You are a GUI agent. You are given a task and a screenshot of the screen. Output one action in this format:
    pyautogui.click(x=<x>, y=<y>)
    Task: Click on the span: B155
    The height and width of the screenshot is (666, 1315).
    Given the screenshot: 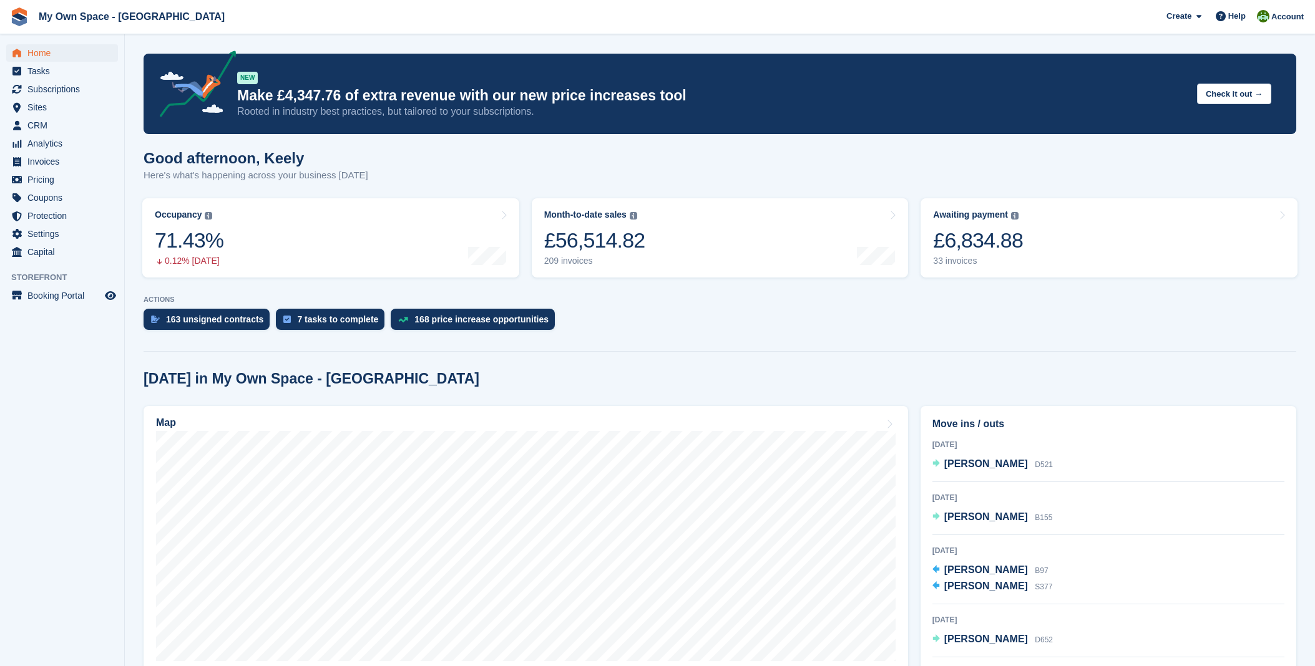 What is the action you would take?
    pyautogui.click(x=1043, y=518)
    